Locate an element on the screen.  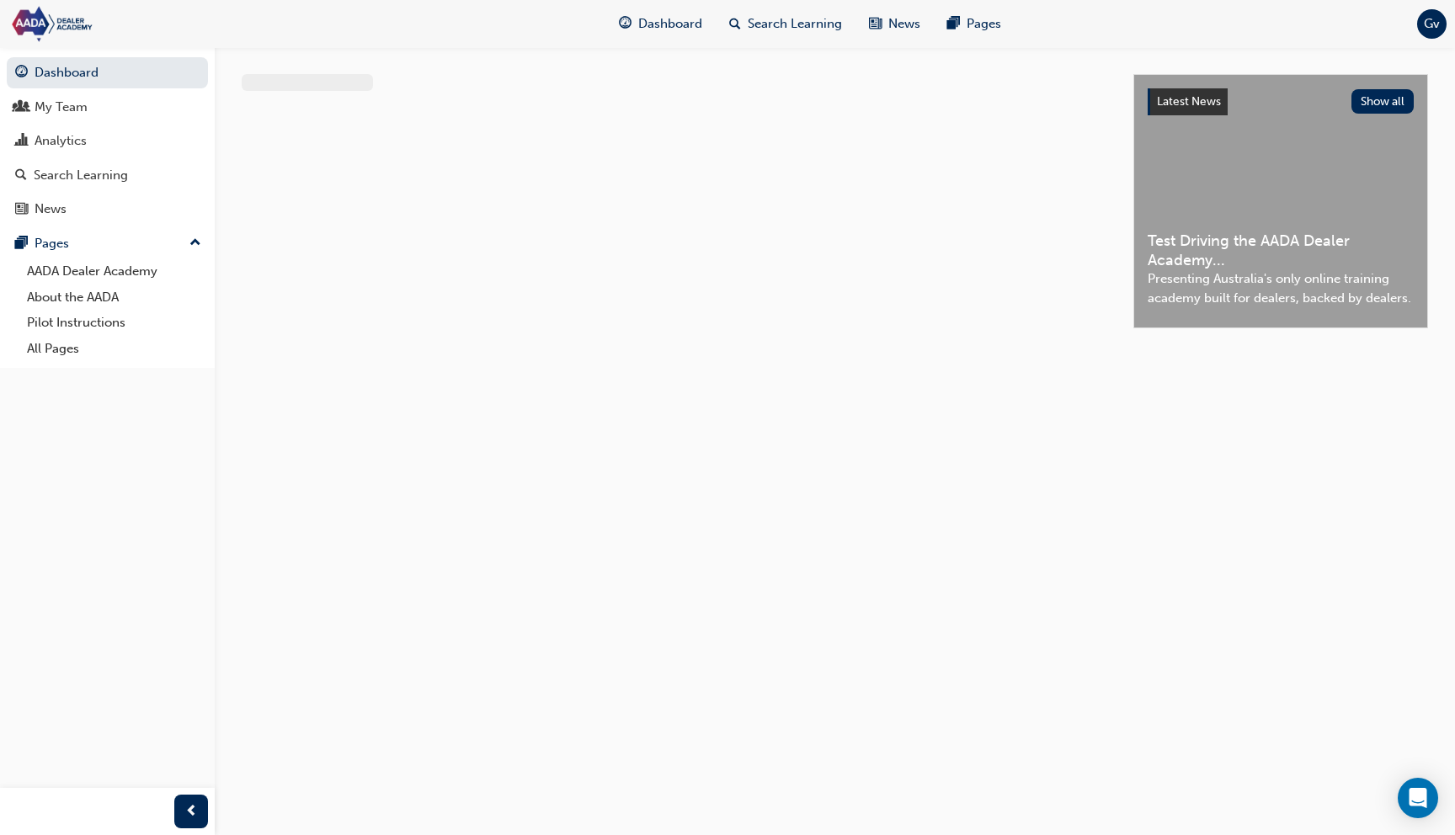
span: Test Driving the AADA Dealer Academy... is located at coordinates (1281, 250).